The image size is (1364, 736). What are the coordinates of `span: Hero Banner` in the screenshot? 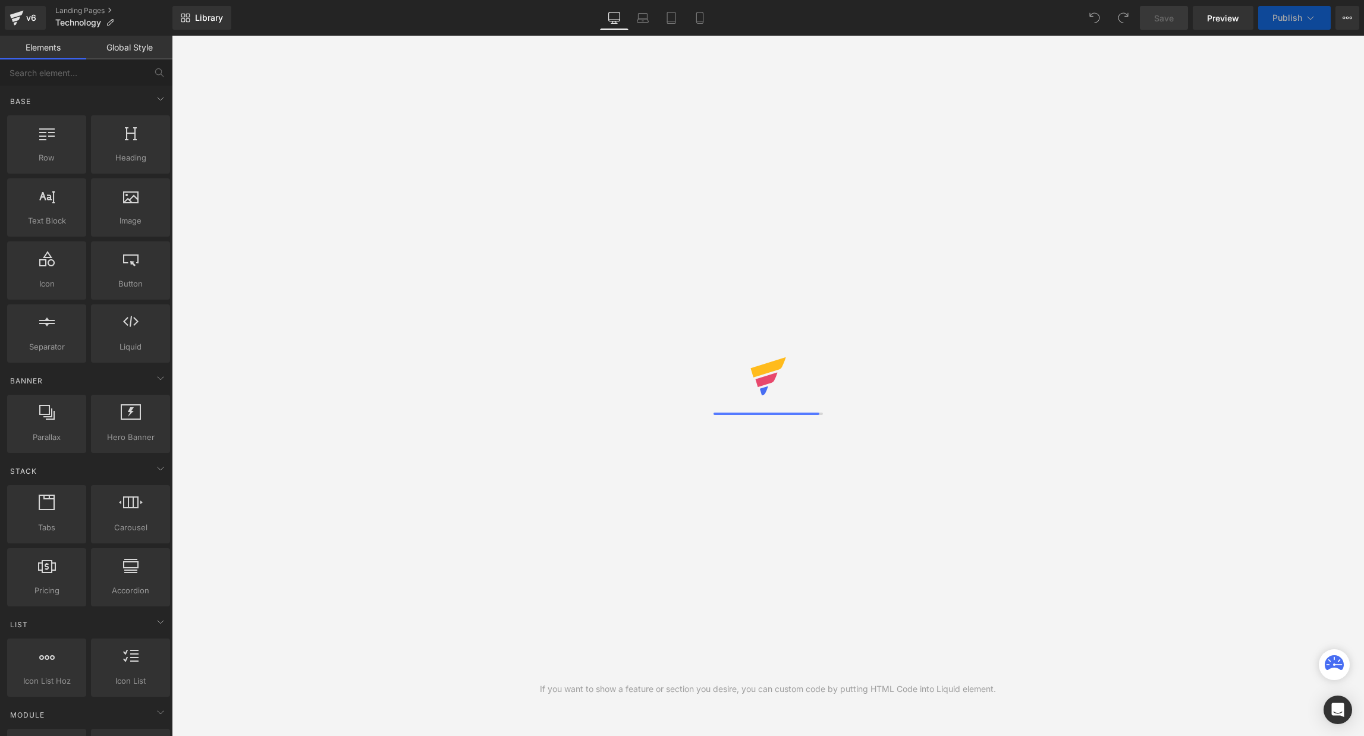 It's located at (130, 437).